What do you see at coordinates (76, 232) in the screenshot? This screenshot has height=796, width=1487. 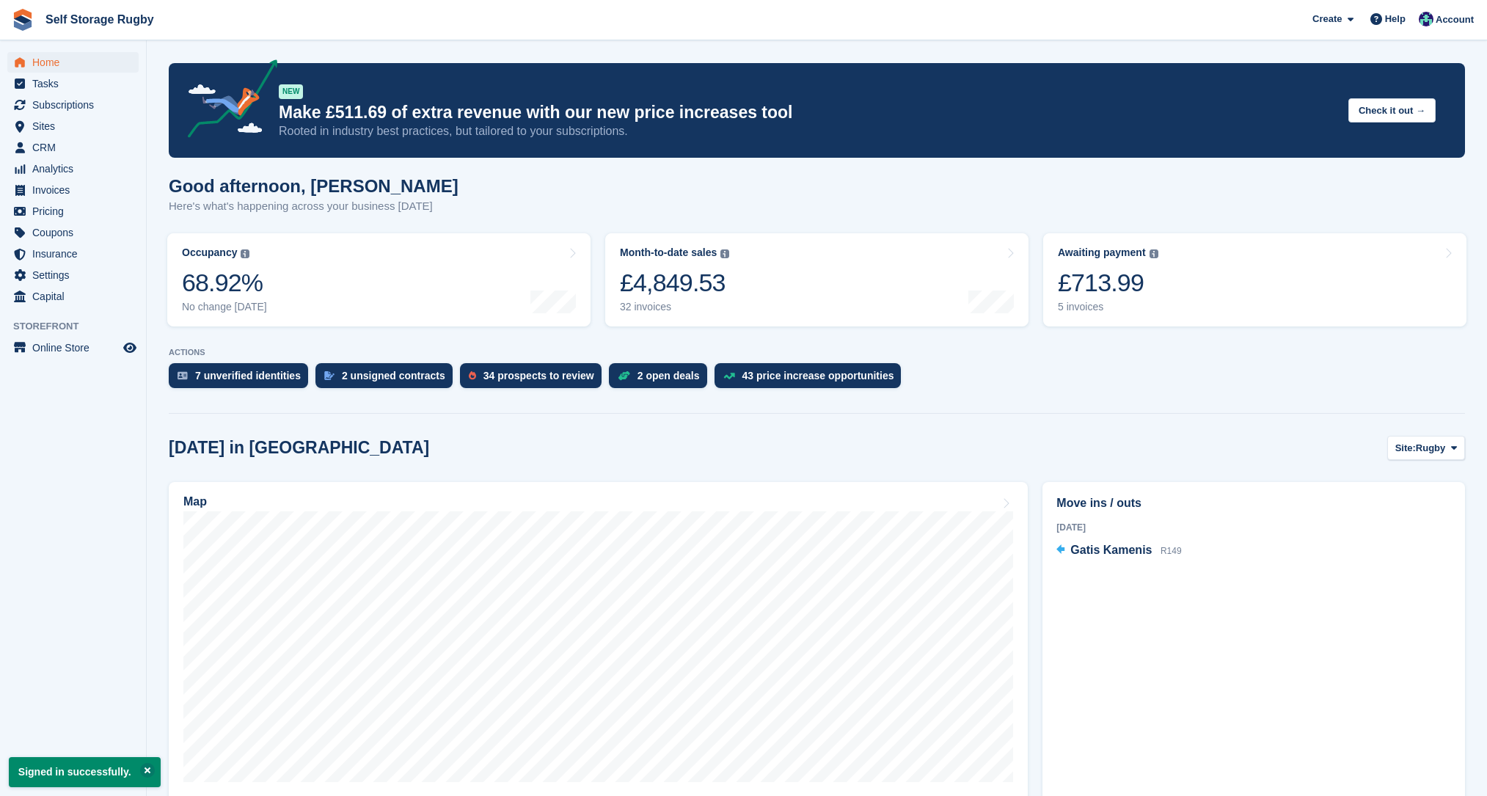 I see `span: Coupons` at bounding box center [76, 232].